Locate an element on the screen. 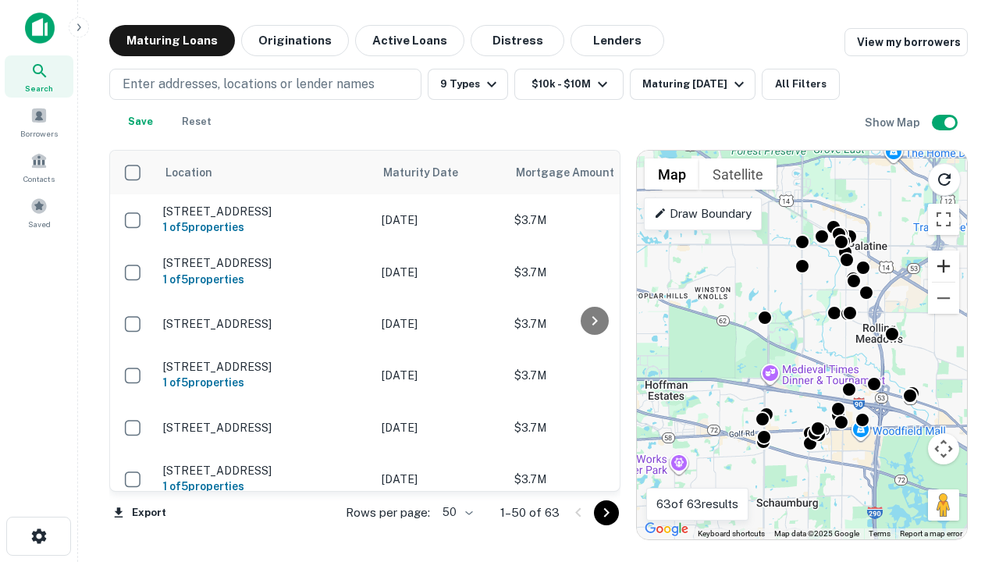  a: Report a map error is located at coordinates (931, 533).